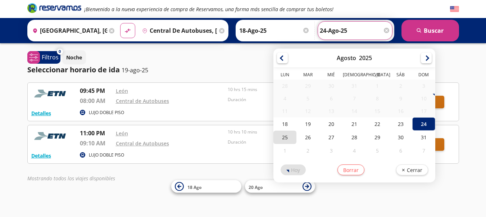 This screenshot has height=217, width=486. I want to click on p: Seleccionar horario de ida, so click(73, 70).